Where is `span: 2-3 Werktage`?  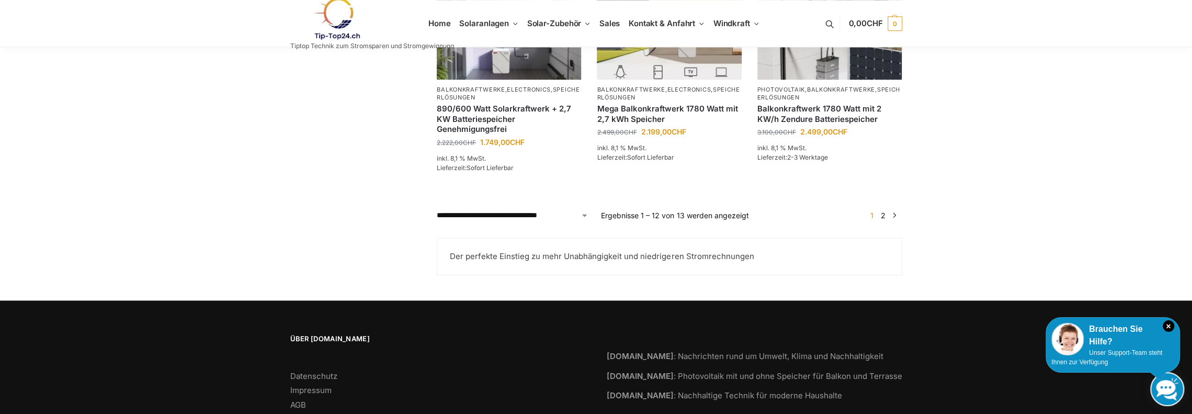
span: 2-3 Werktage is located at coordinates (807, 157).